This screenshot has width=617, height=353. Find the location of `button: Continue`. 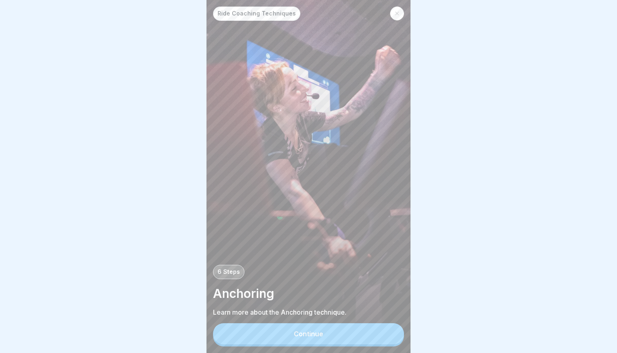

button: Continue is located at coordinates (308, 334).